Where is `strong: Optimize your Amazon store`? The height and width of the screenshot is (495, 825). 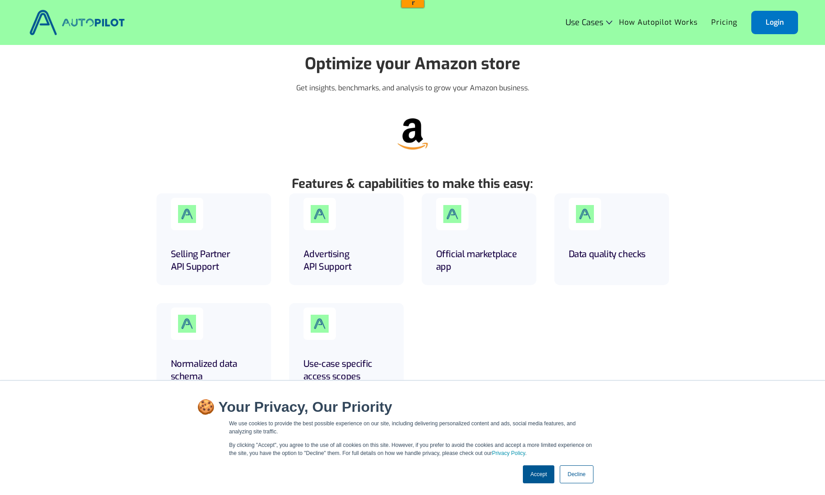
strong: Optimize your Amazon store is located at coordinates (412, 64).